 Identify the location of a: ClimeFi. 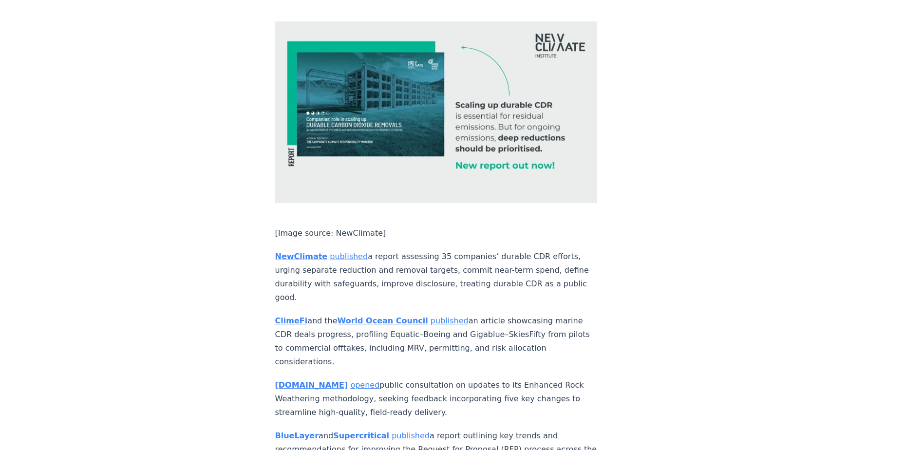
(291, 321).